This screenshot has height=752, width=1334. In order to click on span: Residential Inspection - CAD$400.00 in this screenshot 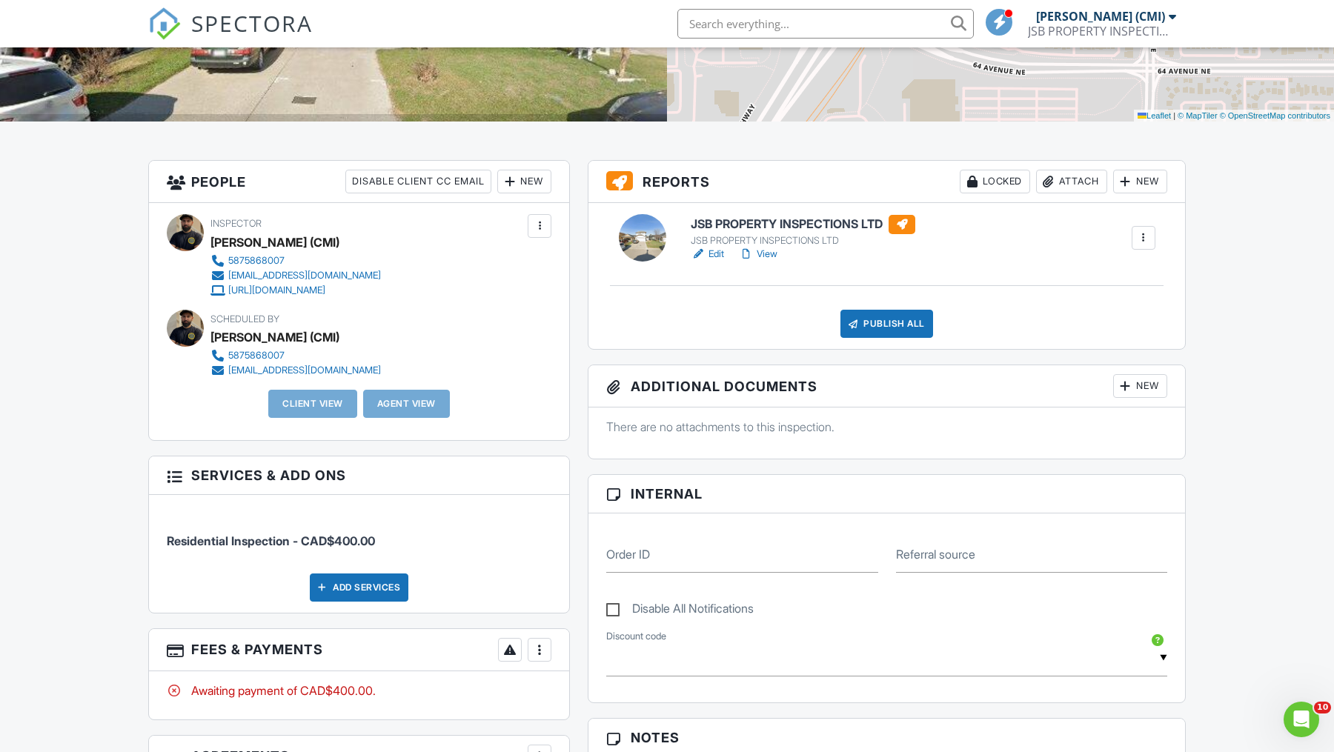, I will do `click(270, 541)`.